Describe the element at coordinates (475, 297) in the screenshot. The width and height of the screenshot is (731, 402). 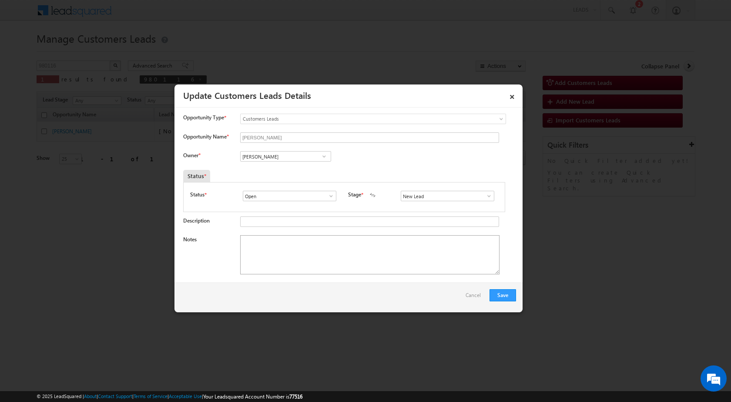
I see `a: Cancel` at that location.